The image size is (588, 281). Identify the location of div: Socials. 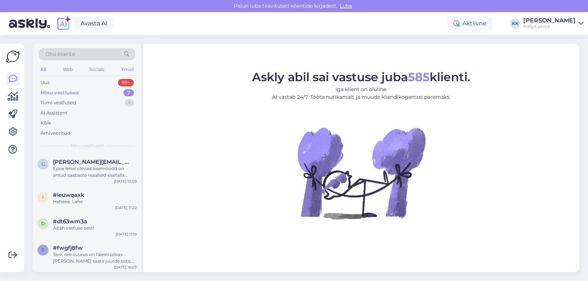
(97, 69).